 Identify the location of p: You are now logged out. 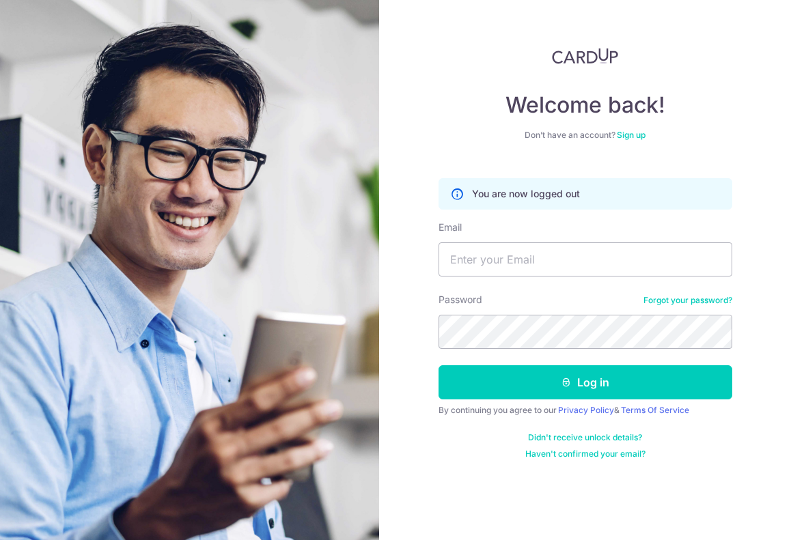
(526, 194).